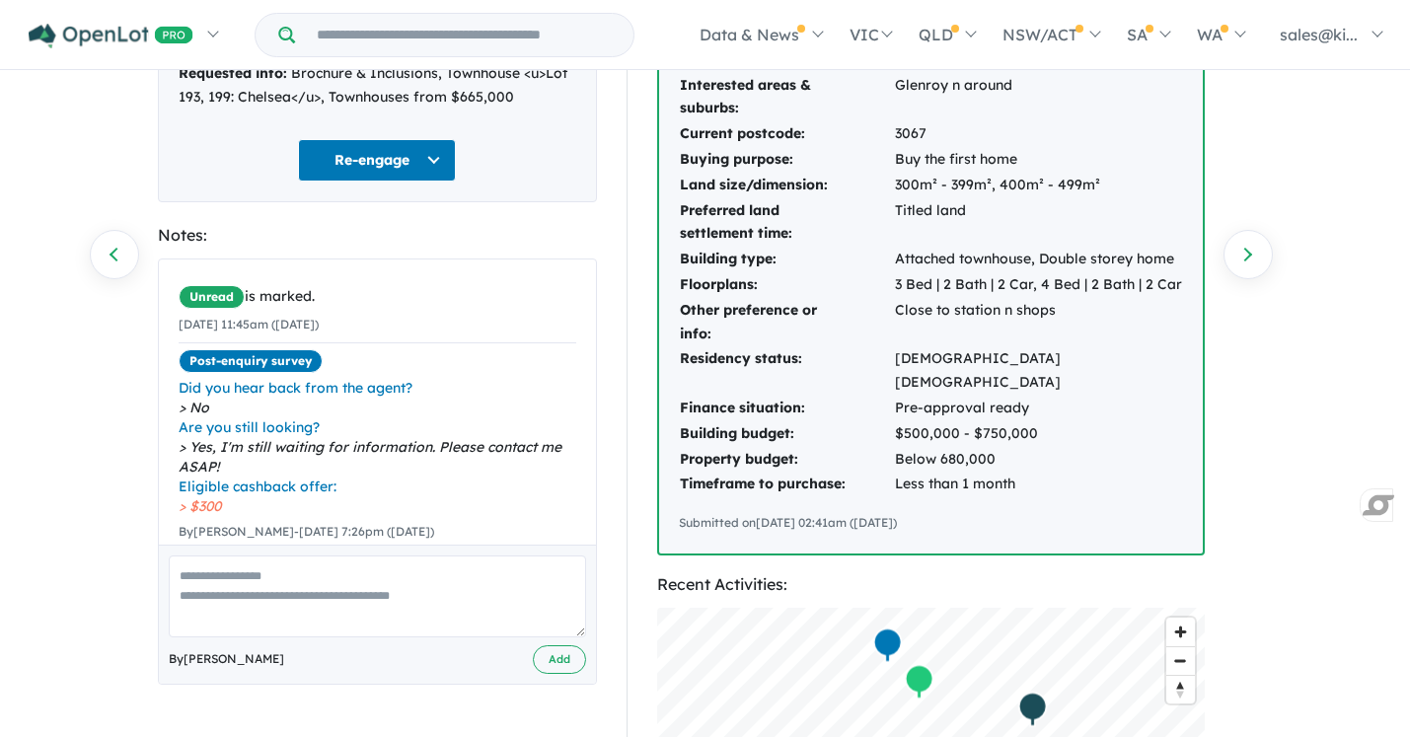 The height and width of the screenshot is (737, 1410). Describe the element at coordinates (787, 485) in the screenshot. I see `td: Timeframe to purchase:` at that location.